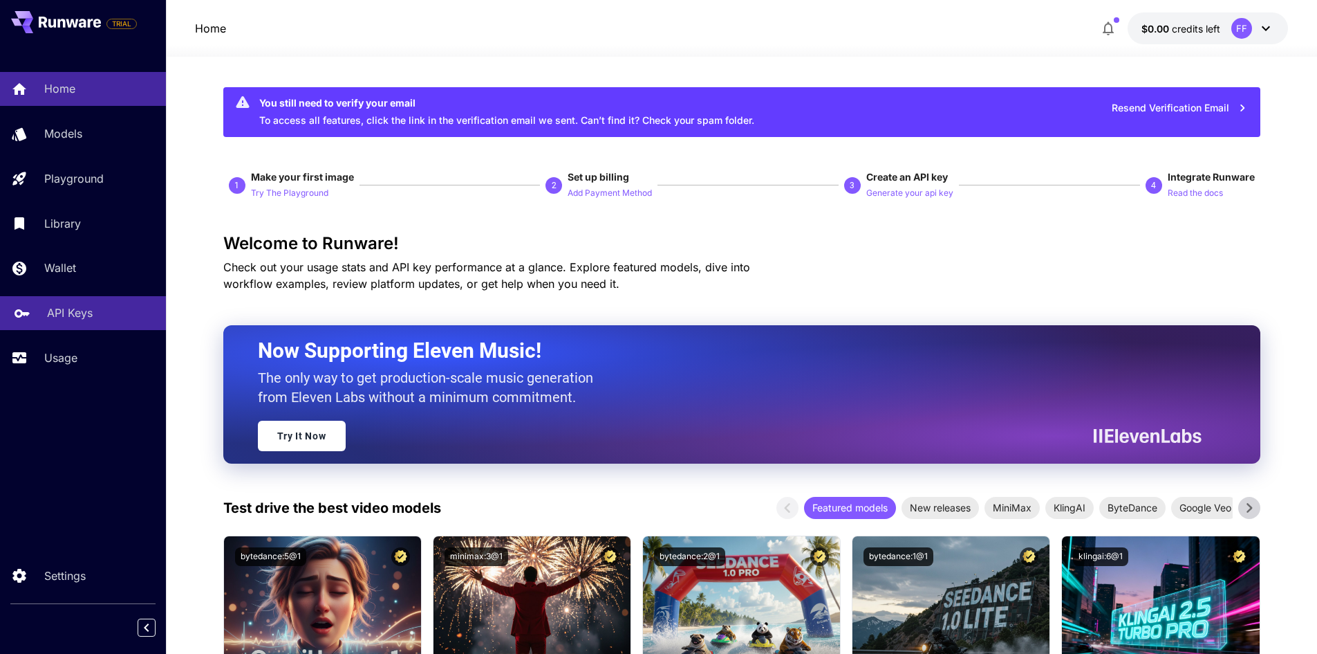 The image size is (1317, 654). I want to click on button: Read the docs, so click(1196, 192).